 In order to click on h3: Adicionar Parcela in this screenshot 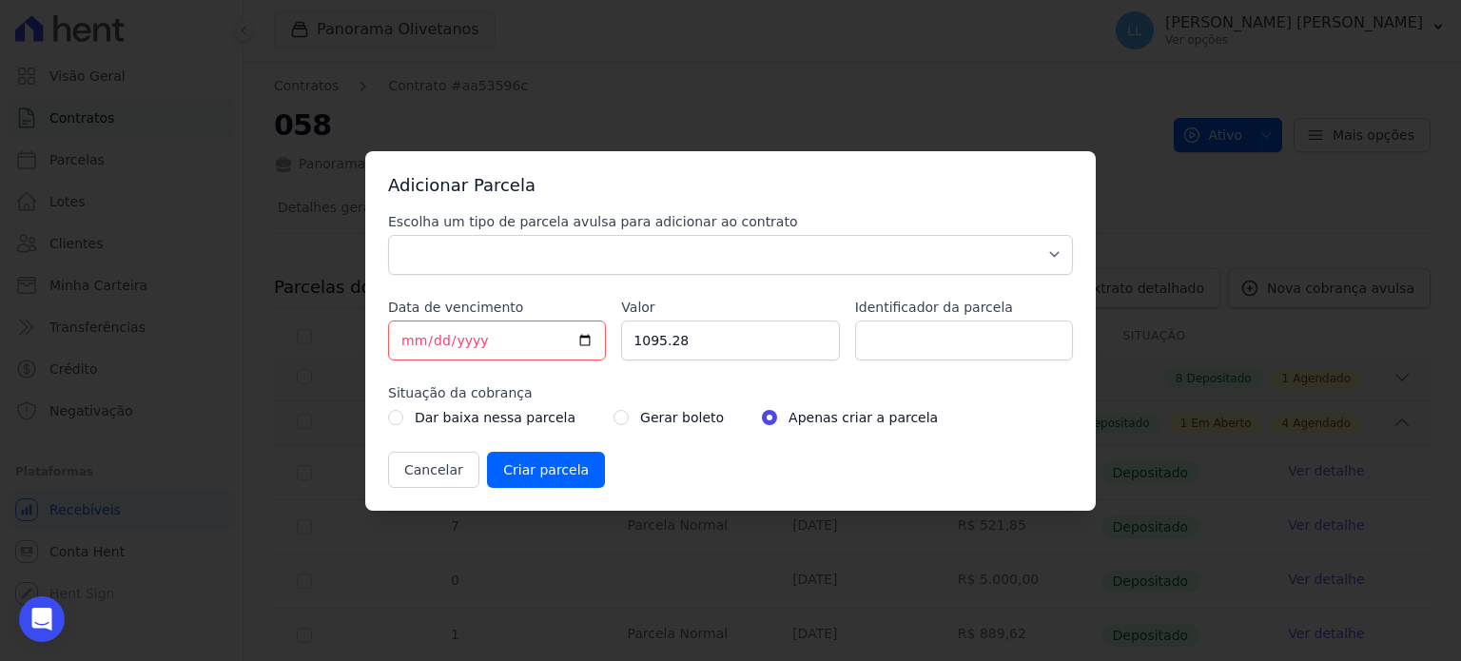, I will do `click(731, 185)`.